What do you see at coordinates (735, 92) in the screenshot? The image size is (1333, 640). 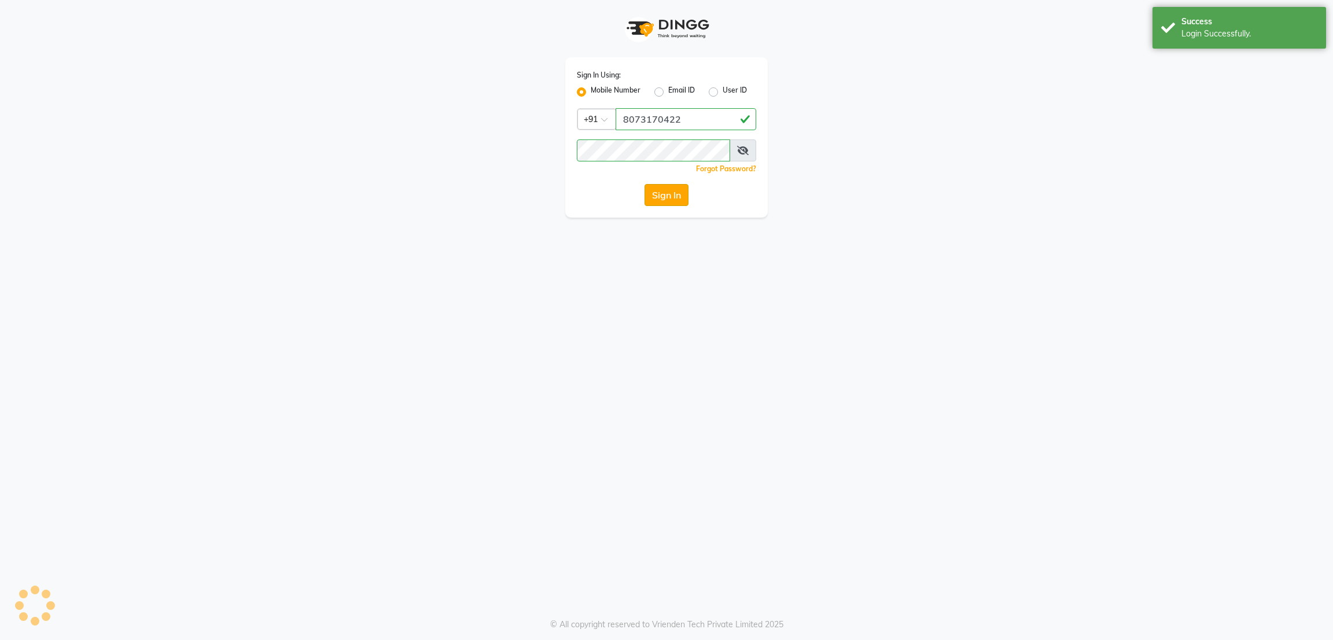 I see `label: User ID` at bounding box center [735, 92].